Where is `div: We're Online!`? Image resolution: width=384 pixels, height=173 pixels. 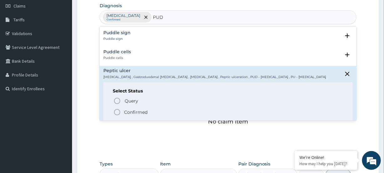 div: We're Online! is located at coordinates (326, 157).